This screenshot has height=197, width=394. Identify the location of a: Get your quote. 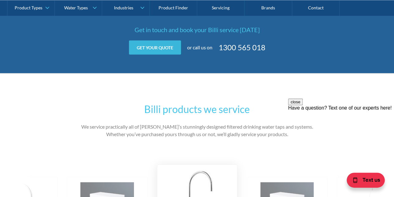
(155, 47).